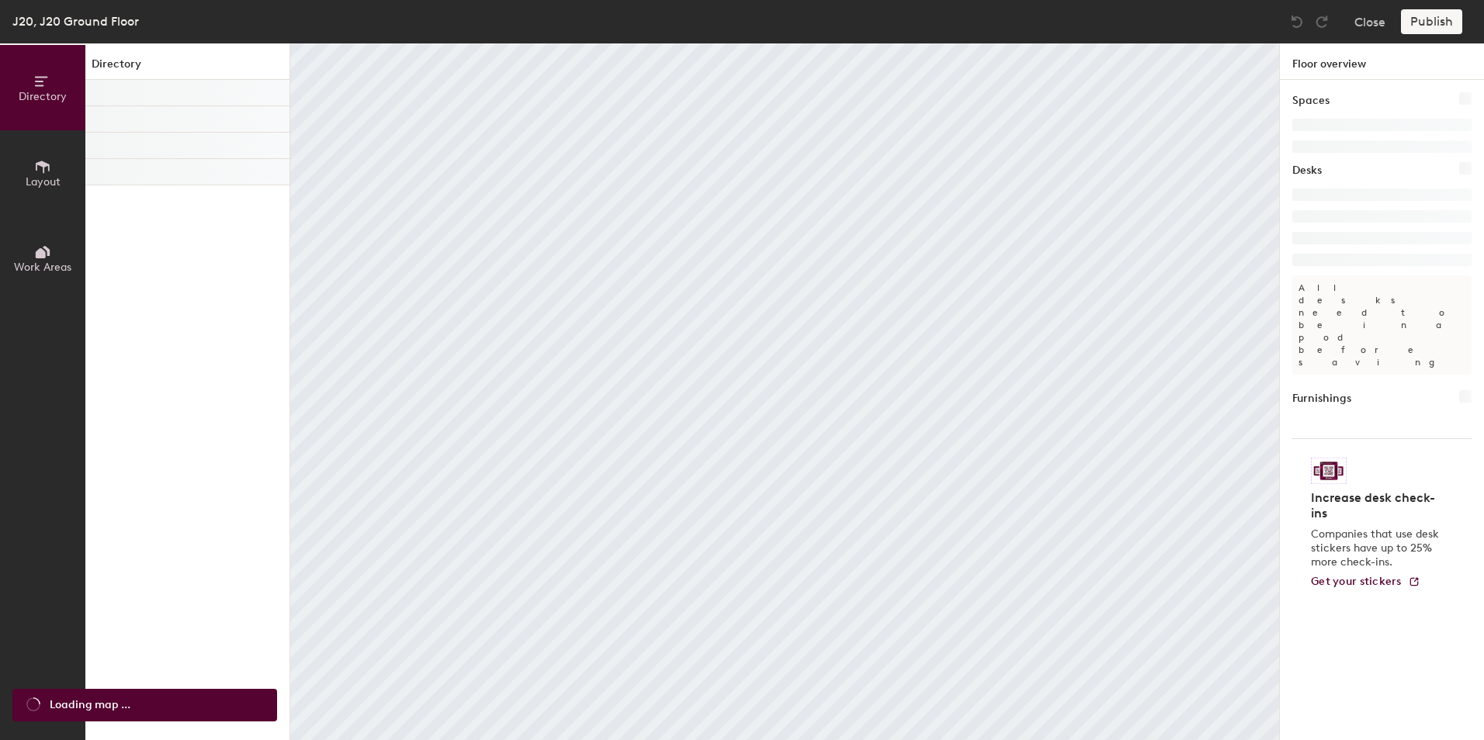 The image size is (1484, 740). I want to click on span: Loading map ..., so click(90, 705).